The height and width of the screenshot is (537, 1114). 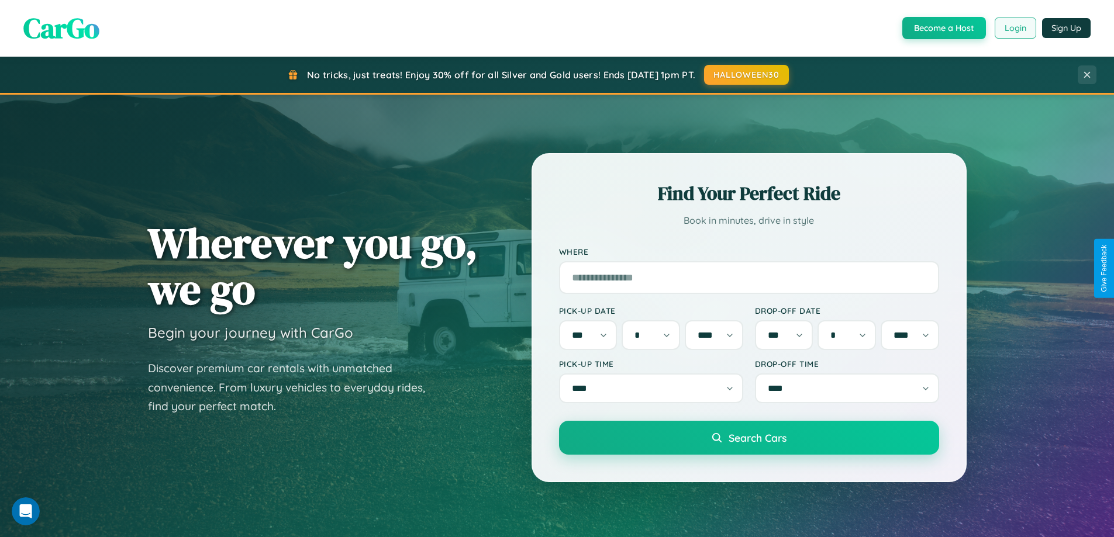 What do you see at coordinates (749, 194) in the screenshot?
I see `h2: Find Your Perfect Ride` at bounding box center [749, 194].